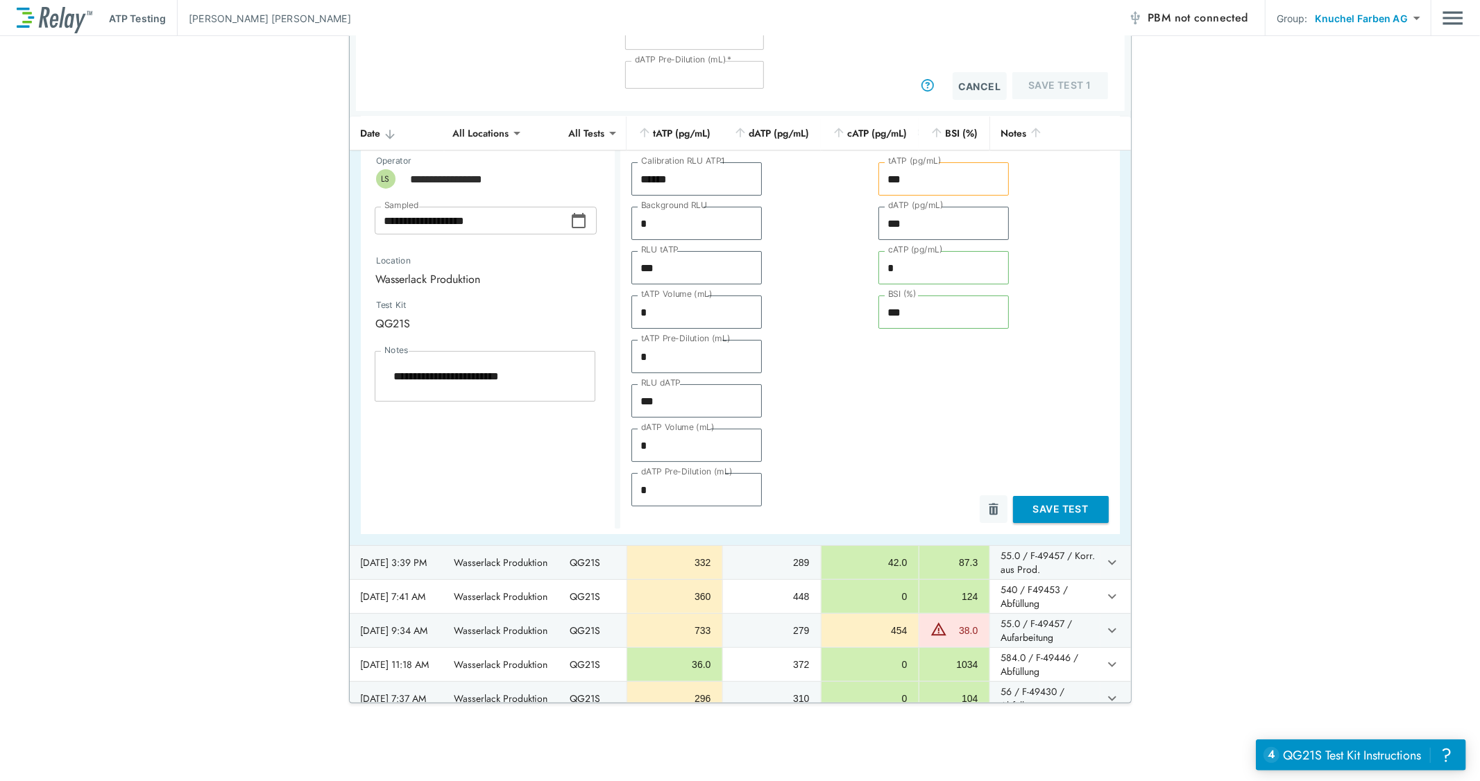 The height and width of the screenshot is (781, 1480). What do you see at coordinates (954, 665) in the screenshot?
I see `div: 1034` at bounding box center [954, 665].